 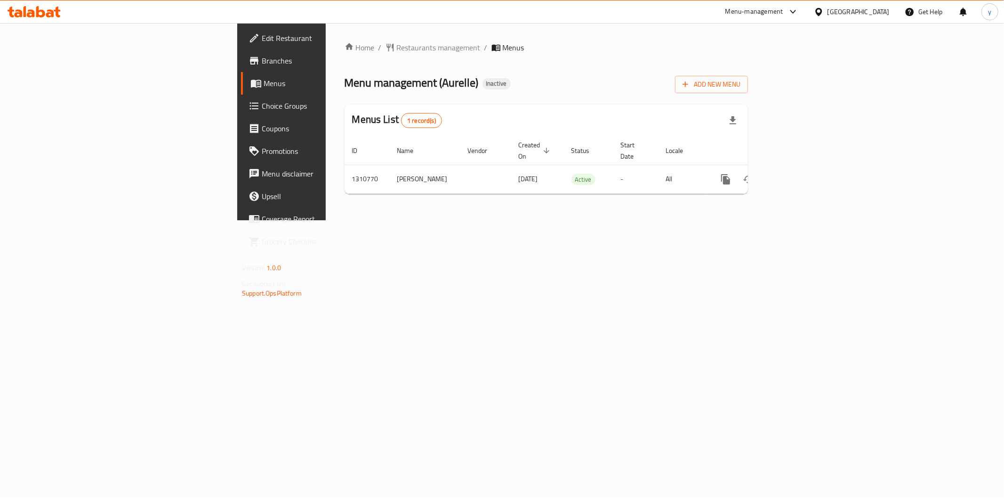 I want to click on span: Edit Restaurant, so click(x=330, y=38).